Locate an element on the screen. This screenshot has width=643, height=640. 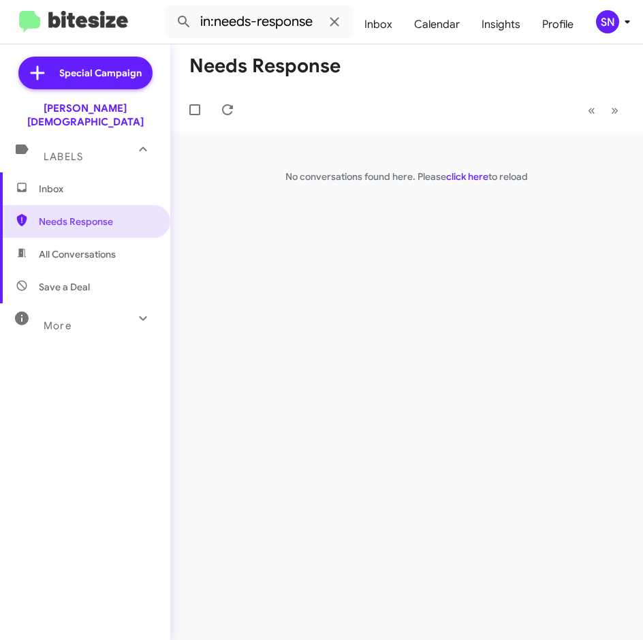
span: All Conversations is located at coordinates (77, 254).